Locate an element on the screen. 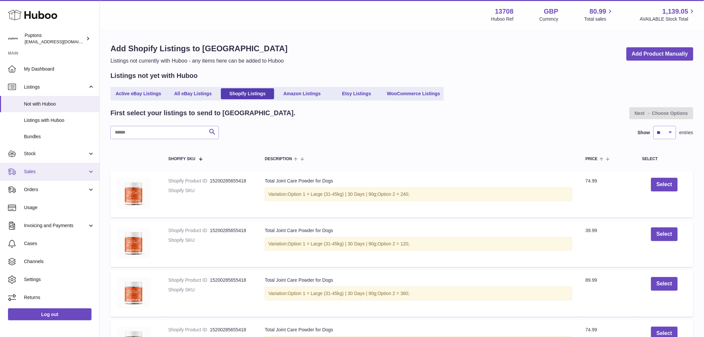 The height and width of the screenshot is (337, 704). span: Price is located at coordinates (592, 159).